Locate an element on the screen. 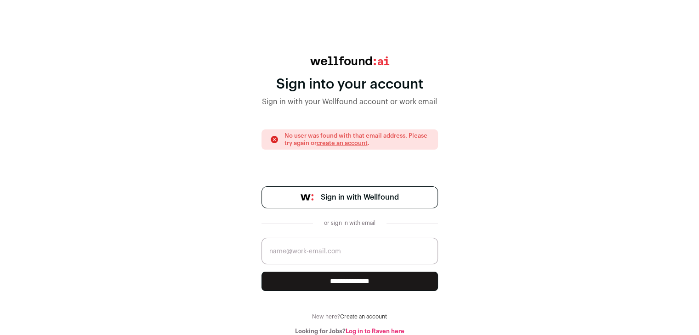 The height and width of the screenshot is (335, 699). div: Sign in with your Wellfound account or work email is located at coordinates (350, 102).